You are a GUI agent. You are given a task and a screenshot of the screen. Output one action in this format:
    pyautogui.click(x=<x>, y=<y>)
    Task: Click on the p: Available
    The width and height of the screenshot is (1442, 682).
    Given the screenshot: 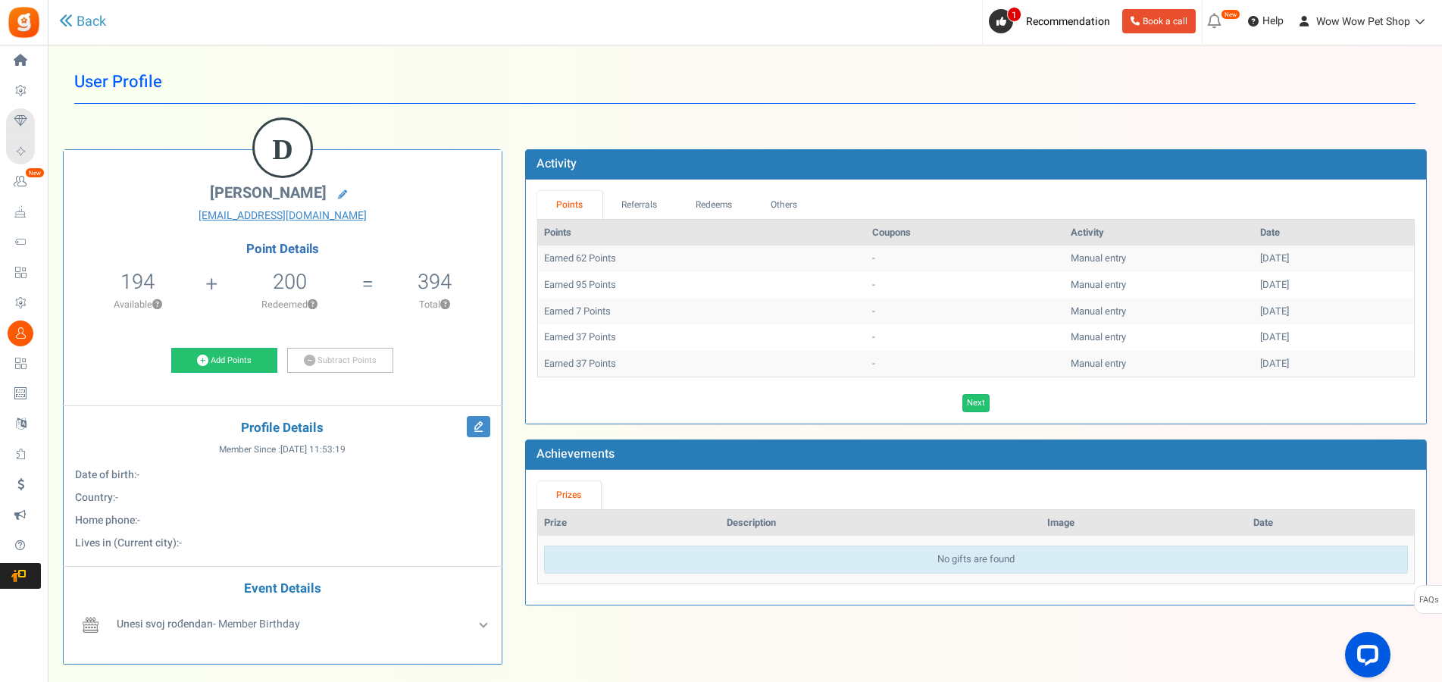 What is the action you would take?
    pyautogui.click(x=138, y=305)
    